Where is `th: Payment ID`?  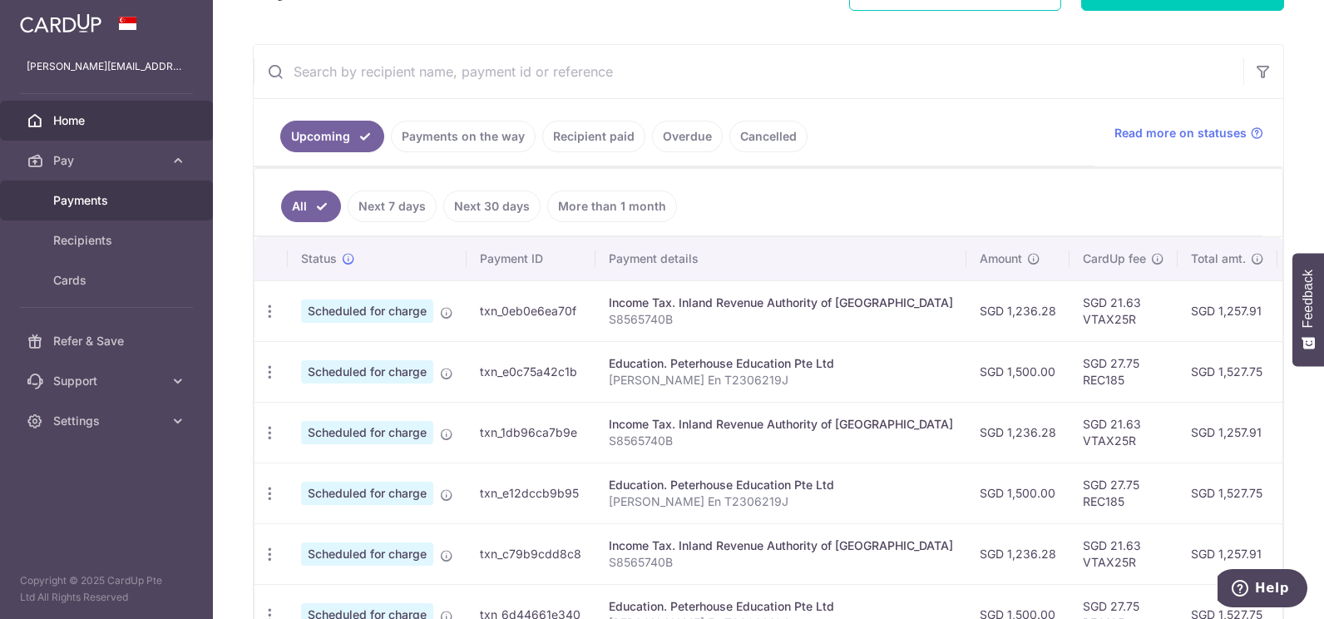
th: Payment ID is located at coordinates (530, 259).